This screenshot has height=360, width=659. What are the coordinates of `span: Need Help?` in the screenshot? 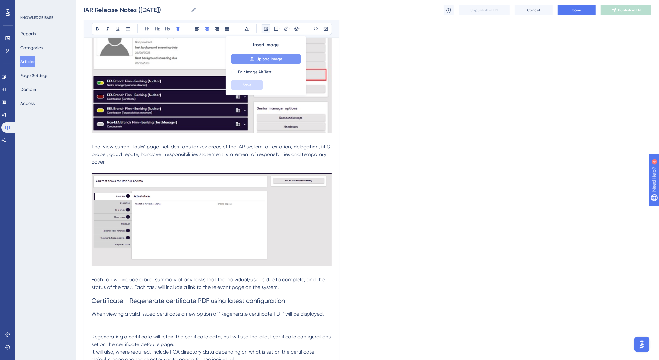 It's located at (27, 5).